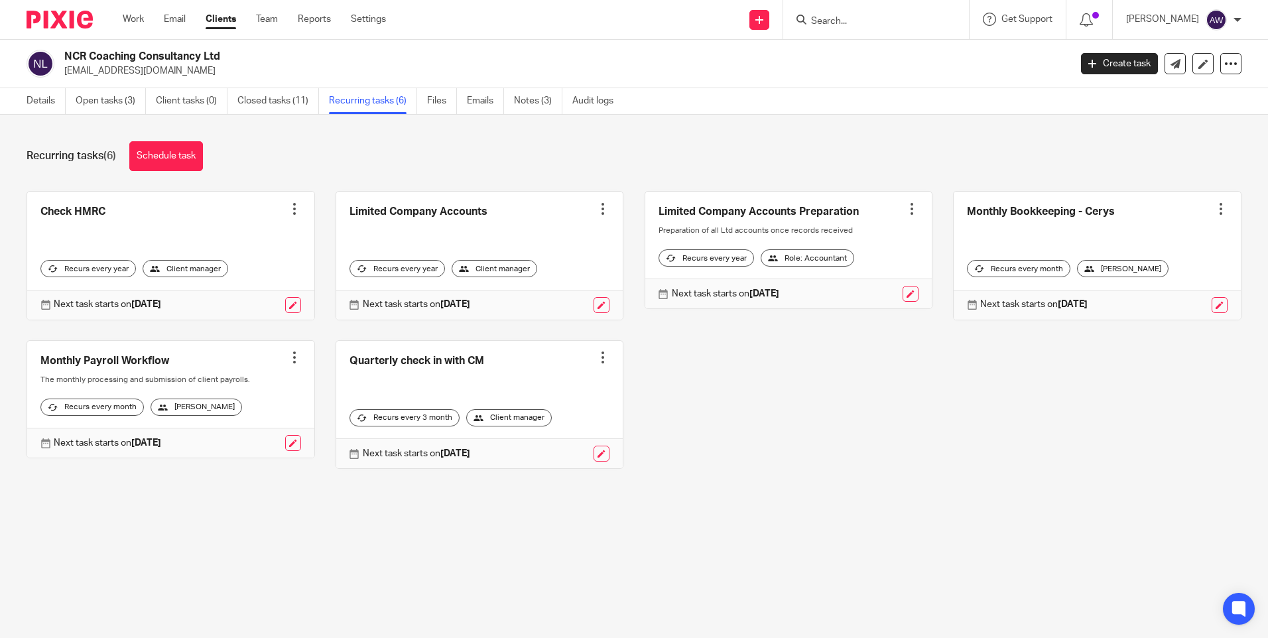 The width and height of the screenshot is (1268, 638). What do you see at coordinates (538, 101) in the screenshot?
I see `a: Notes (3)` at bounding box center [538, 101].